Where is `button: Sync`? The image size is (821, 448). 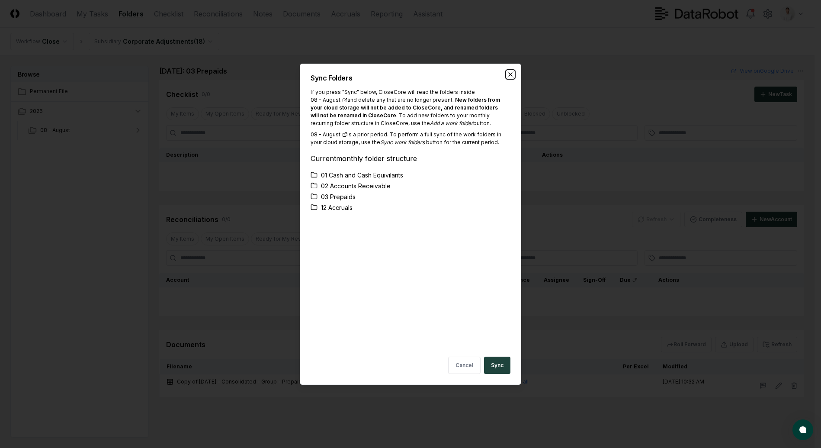
button: Sync is located at coordinates (497, 365).